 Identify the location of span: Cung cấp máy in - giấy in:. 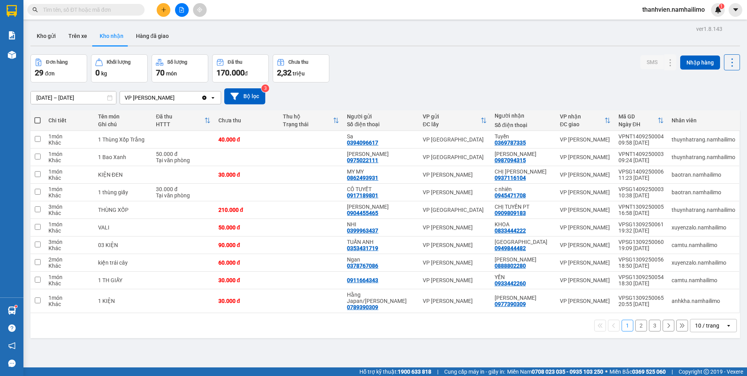
(475, 372).